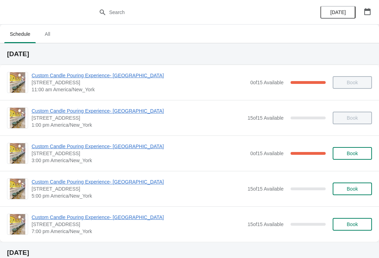 This screenshot has height=258, width=379. I want to click on input: Search, so click(196, 12).